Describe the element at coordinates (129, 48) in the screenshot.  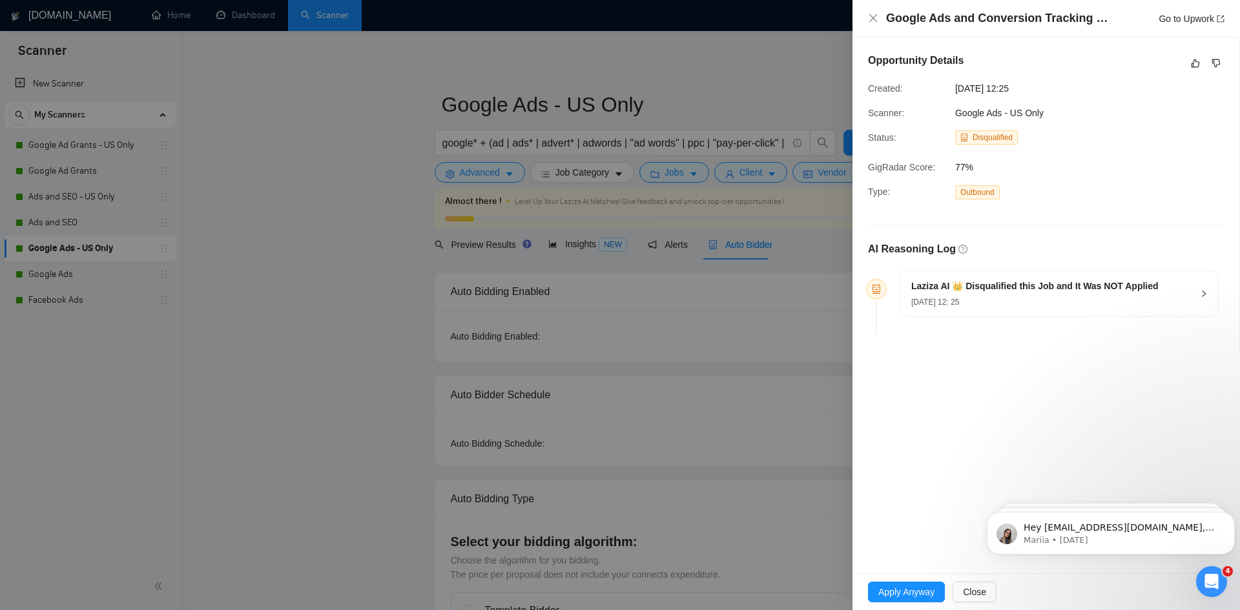
I see `div: message notification from Mariia, 1w ago. Hey betterbidstrategy@gmail.com, Looks like your Upwork...` at that location.